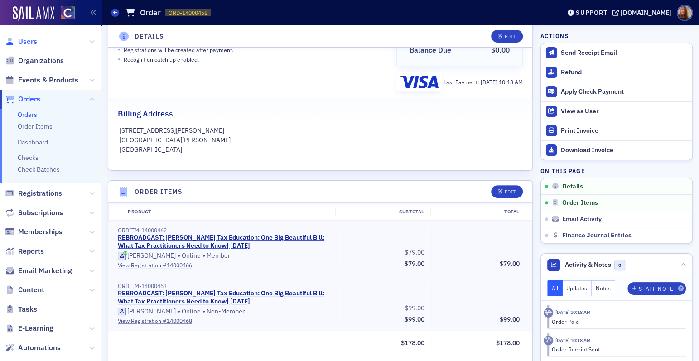 The height and width of the screenshot is (361, 699). What do you see at coordinates (615, 321) in the screenshot?
I see `div: Order Paid` at bounding box center [615, 321].